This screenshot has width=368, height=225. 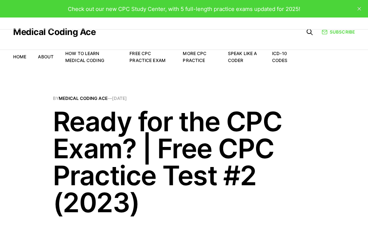 What do you see at coordinates (359, 9) in the screenshot?
I see `button: close` at bounding box center [359, 9].